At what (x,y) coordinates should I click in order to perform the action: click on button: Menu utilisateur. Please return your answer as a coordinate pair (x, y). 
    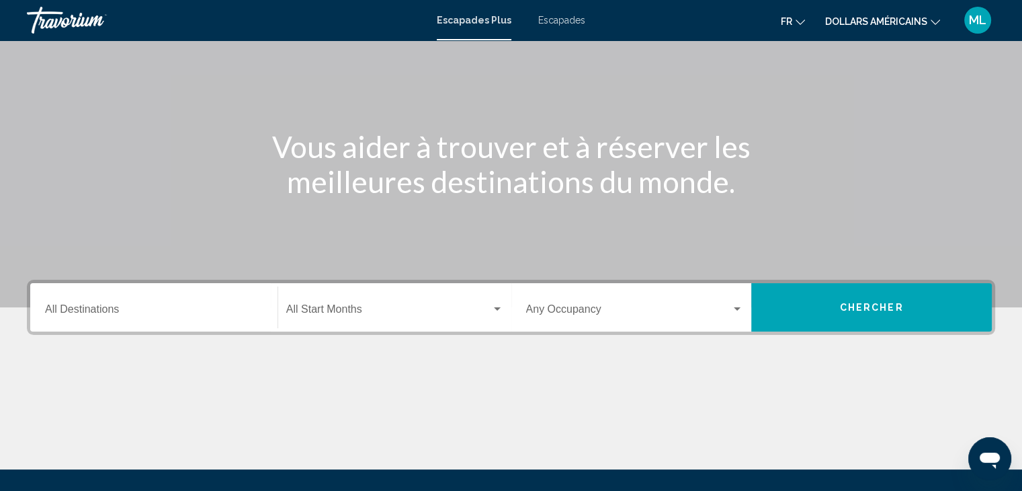
    Looking at the image, I should click on (978, 20).